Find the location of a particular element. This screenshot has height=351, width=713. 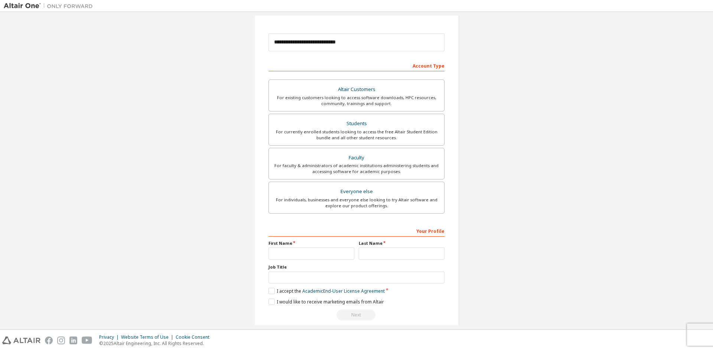

img: instagram.svg is located at coordinates (61, 340).